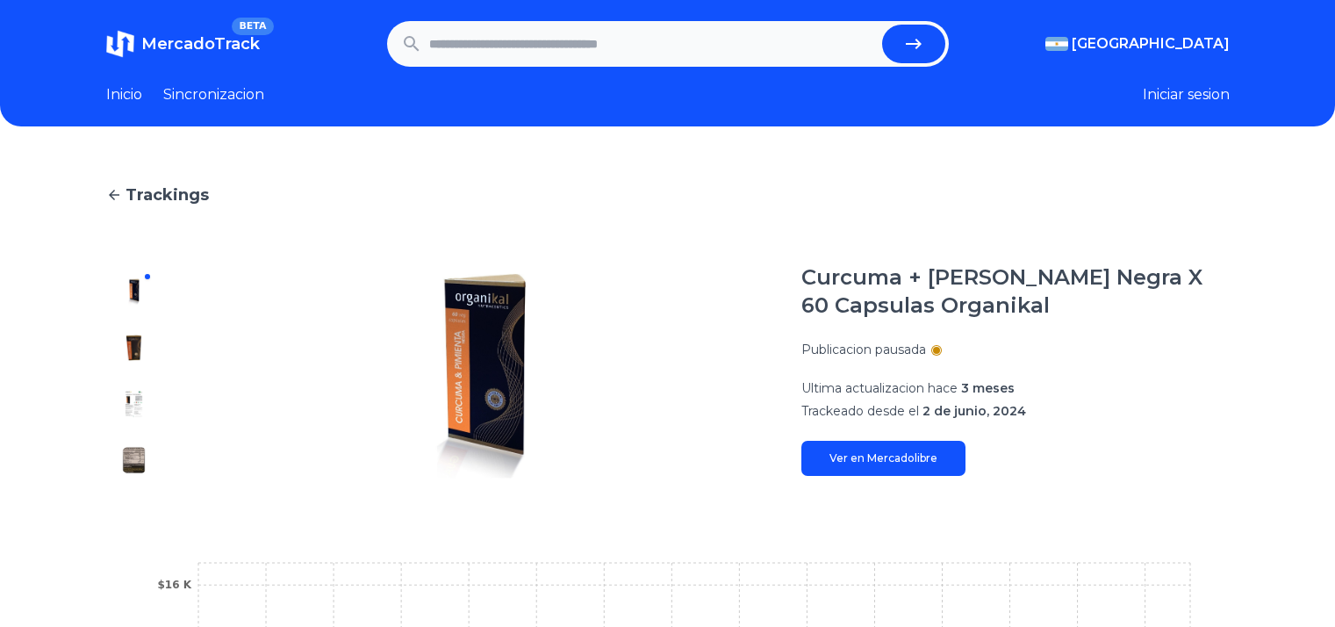  Describe the element at coordinates (860, 411) in the screenshot. I see `span: Trackeado desde el` at that location.